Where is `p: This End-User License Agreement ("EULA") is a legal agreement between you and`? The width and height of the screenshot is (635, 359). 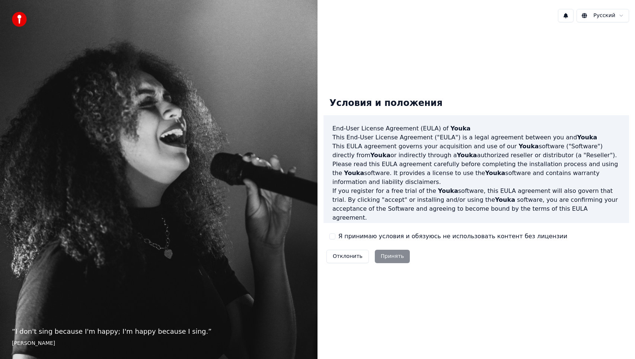
p: This End-User License Agreement ("EULA") is a legal agreement between you and is located at coordinates (476, 138).